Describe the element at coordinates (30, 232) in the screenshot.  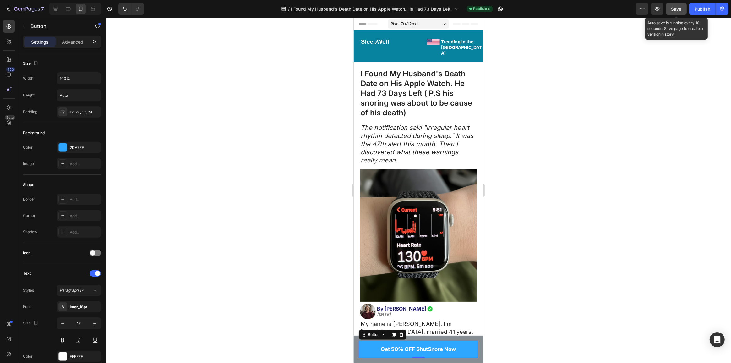
I see `div: Shadow` at that location.